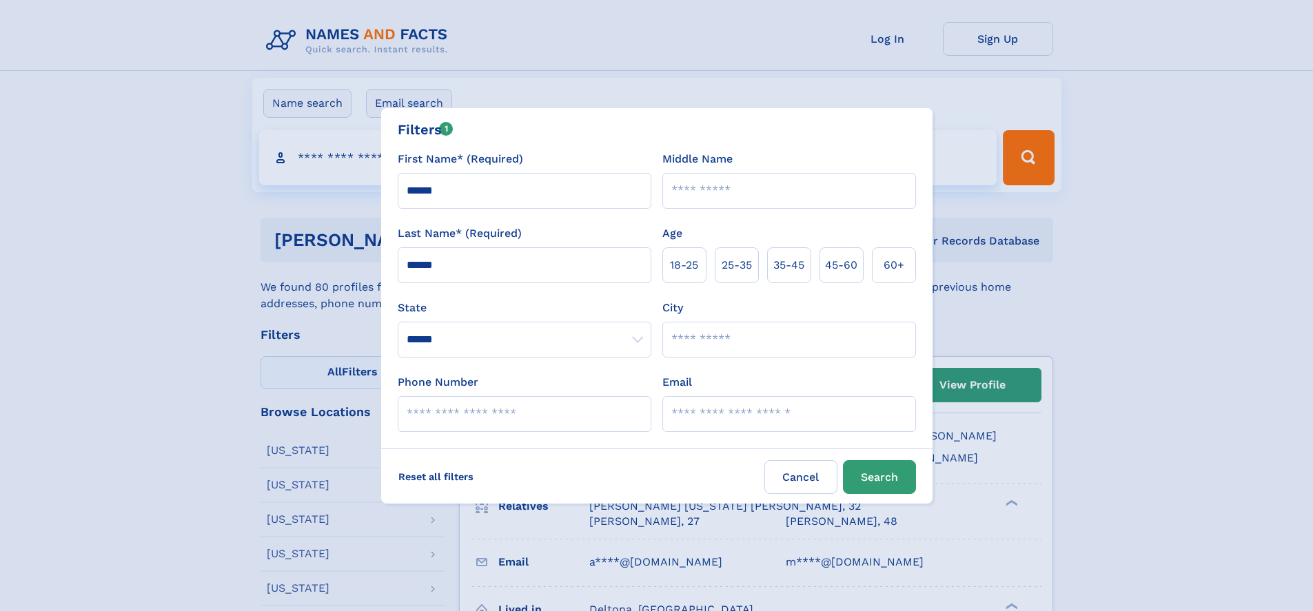  Describe the element at coordinates (879, 477) in the screenshot. I see `button: Search` at that location.